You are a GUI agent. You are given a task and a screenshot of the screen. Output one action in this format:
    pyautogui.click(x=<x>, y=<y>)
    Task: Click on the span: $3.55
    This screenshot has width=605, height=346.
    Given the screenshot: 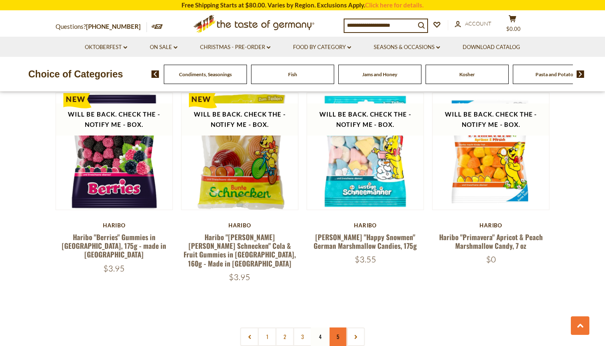 What is the action you would take?
    pyautogui.click(x=366, y=259)
    